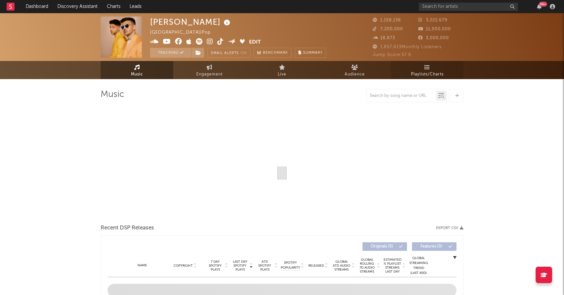 The image size is (564, 295). What do you see at coordinates (244, 53) in the screenshot?
I see `em: On` at bounding box center [244, 53].